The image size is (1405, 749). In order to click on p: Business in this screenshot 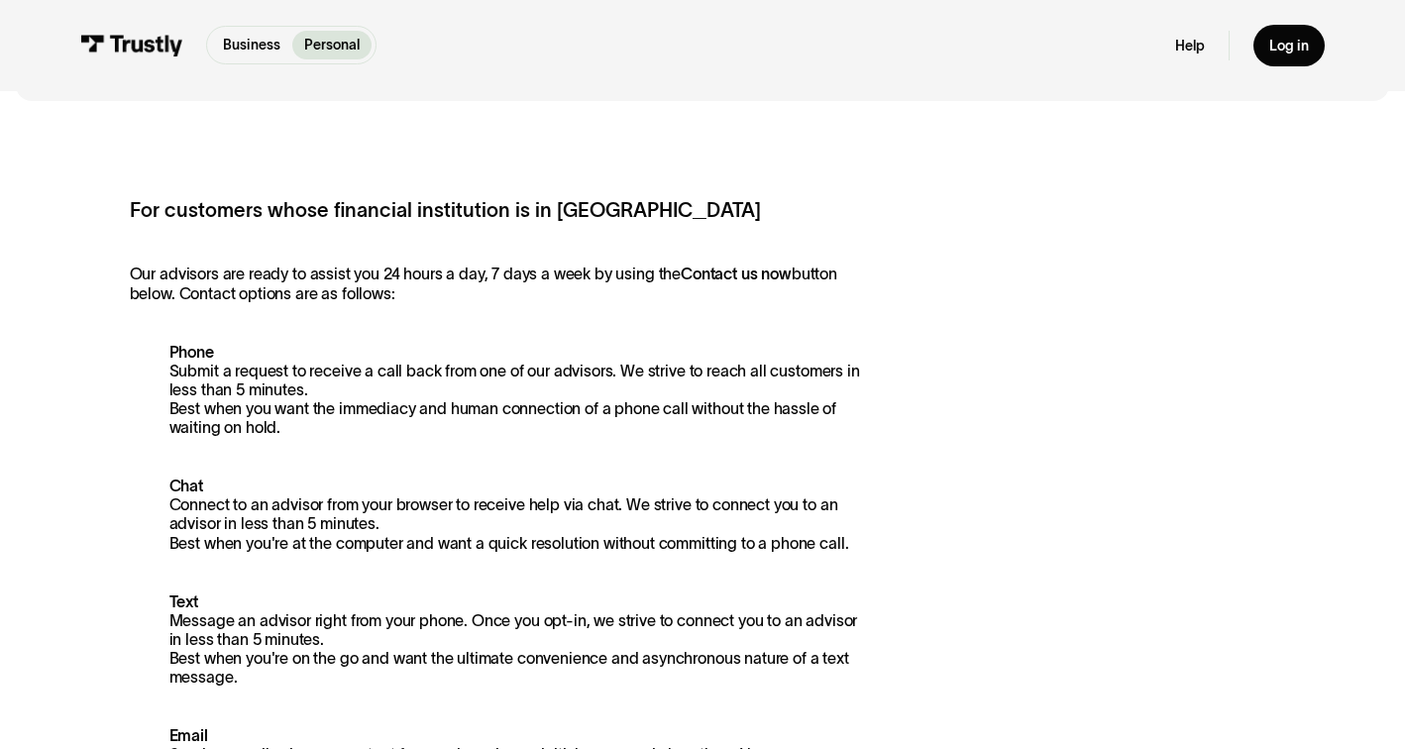, I will do `click(252, 45)`.